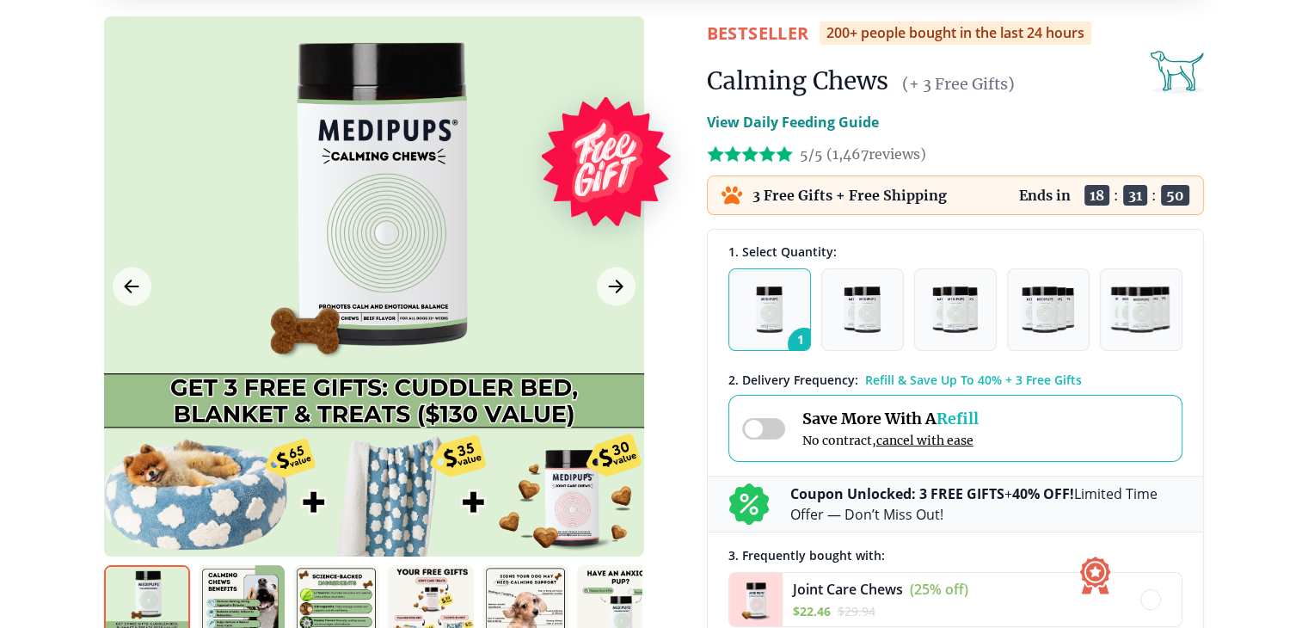  I want to click on img: Pack of 5 - Natural Dog Supplements, so click(1141, 309).